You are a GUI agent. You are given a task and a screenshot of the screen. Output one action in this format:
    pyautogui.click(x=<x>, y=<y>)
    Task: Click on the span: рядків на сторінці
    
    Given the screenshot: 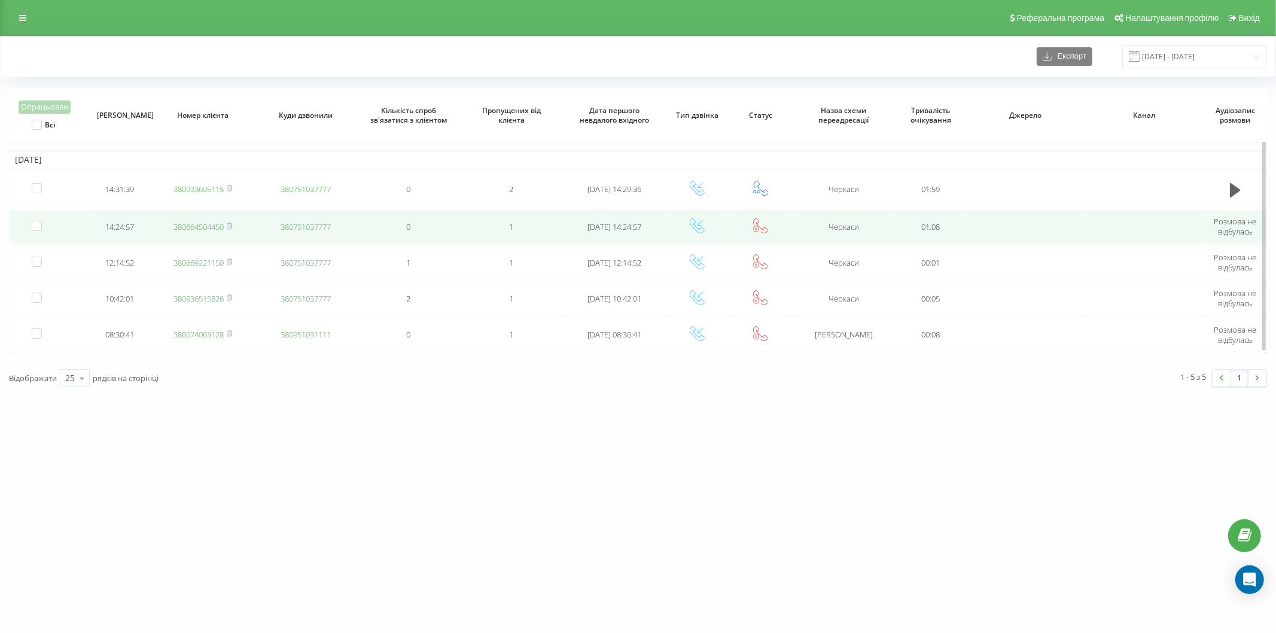 What is the action you would take?
    pyautogui.click(x=126, y=378)
    